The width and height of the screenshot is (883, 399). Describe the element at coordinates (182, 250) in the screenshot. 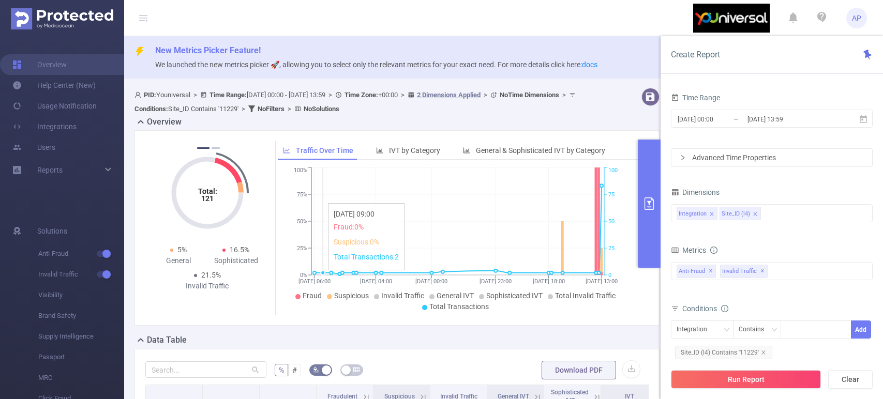

I see `span: 5%` at that location.